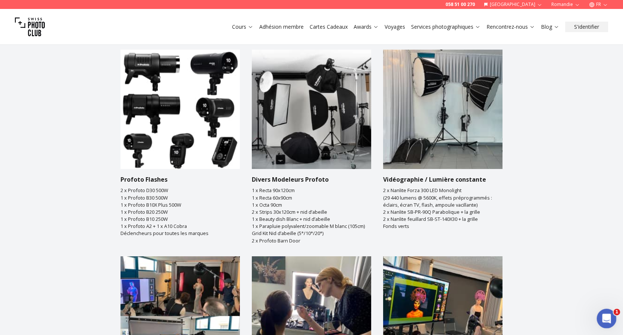 The width and height of the screenshot is (623, 335). What do you see at coordinates (311, 179) in the screenshot?
I see `h3: Divers Modeleurs Profoto` at bounding box center [311, 179].